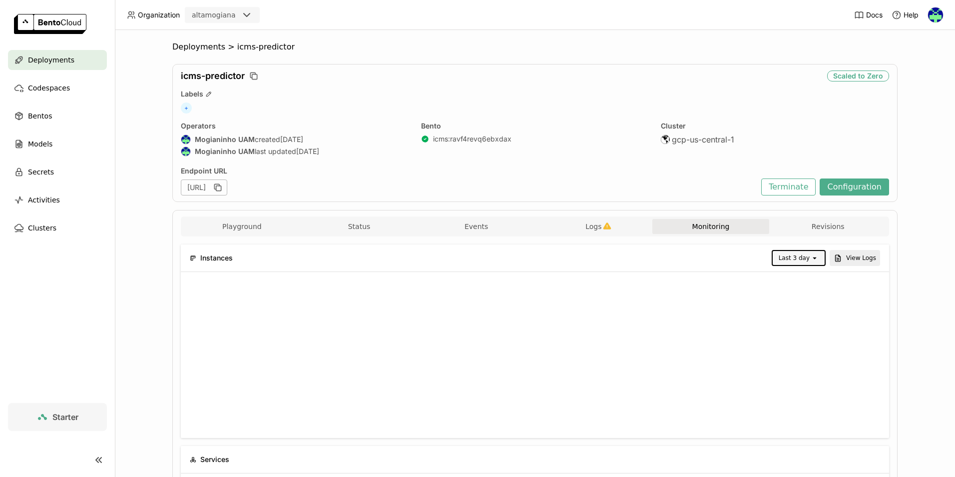 Image resolution: width=955 pixels, height=477 pixels. I want to click on div: Last 3 day, so click(795, 258).